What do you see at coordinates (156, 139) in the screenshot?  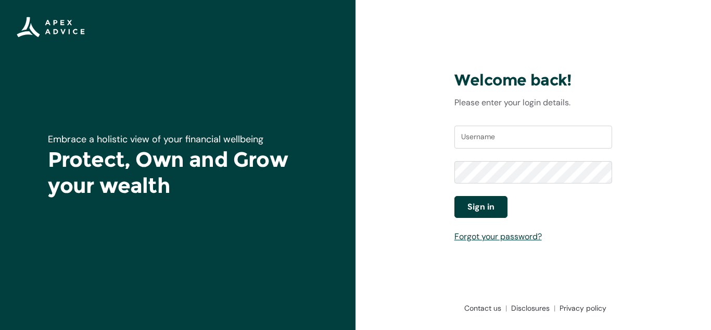 I see `span: Embrace a holistic view of your financial wellbeing` at bounding box center [156, 139].